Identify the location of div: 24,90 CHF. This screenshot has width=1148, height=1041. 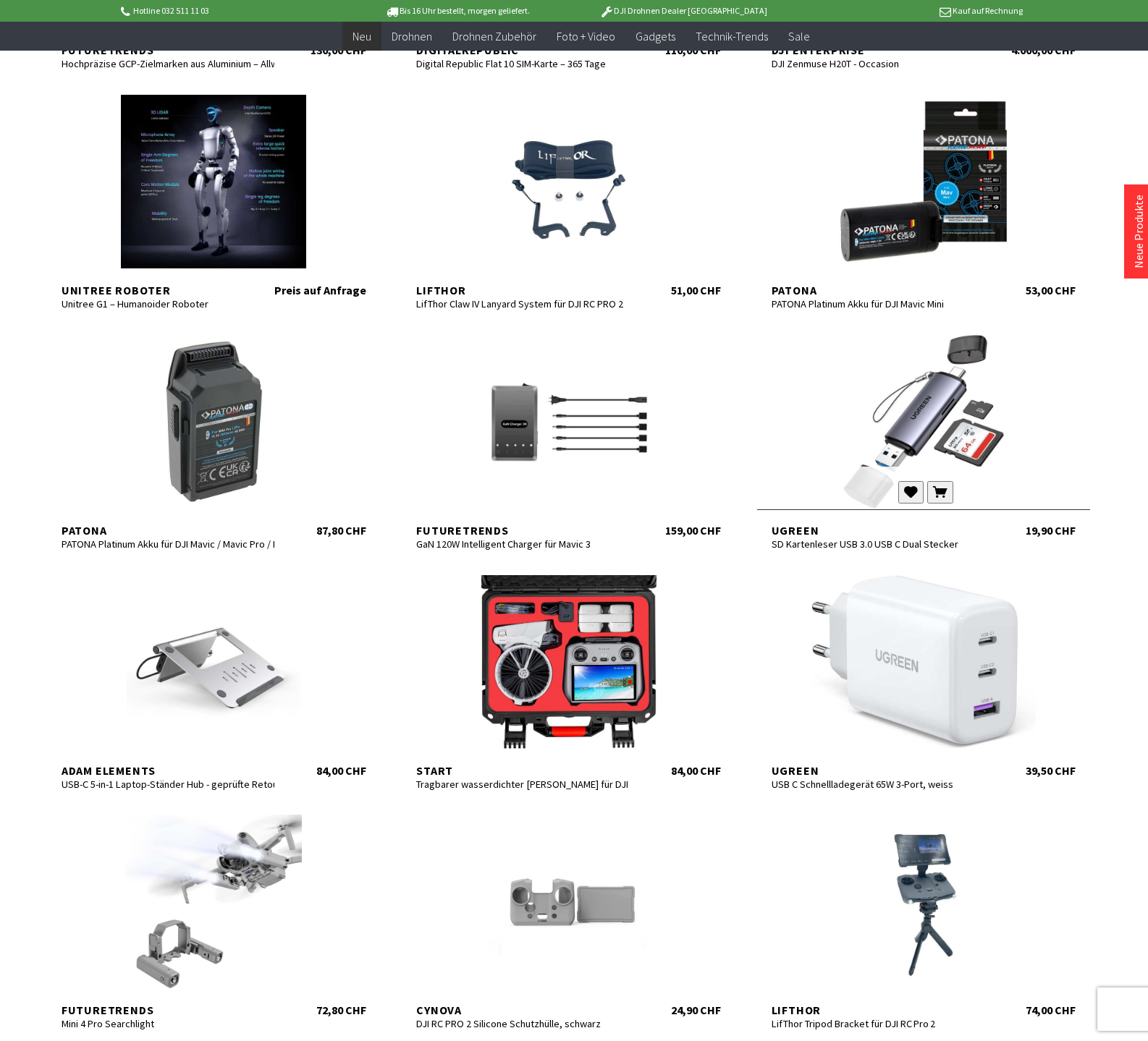
(695, 1010).